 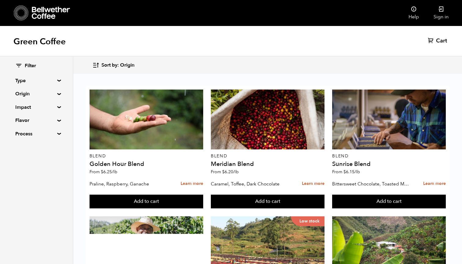 What do you see at coordinates (250, 184) in the screenshot?
I see `p: Caramel, Toffee, Dark Chocolate` at bounding box center [250, 184].